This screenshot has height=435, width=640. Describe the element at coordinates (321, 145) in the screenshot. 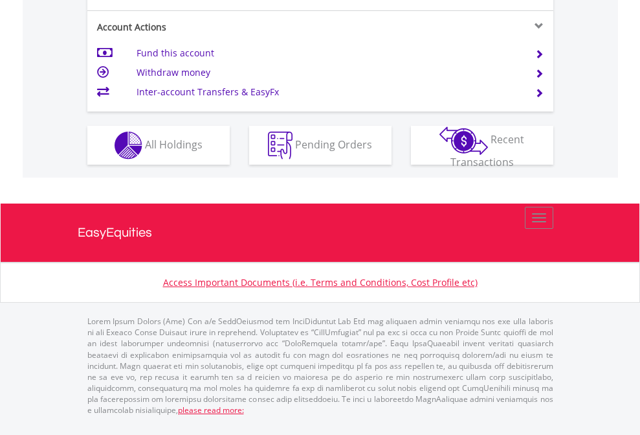

I see `button: Pending Orders` at that location.